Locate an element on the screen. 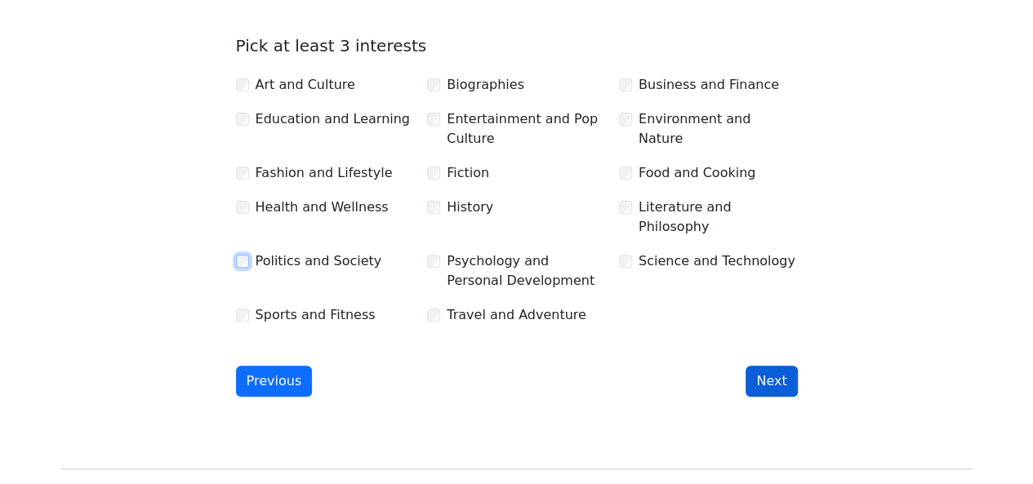  label: Biographies is located at coordinates (485, 85).